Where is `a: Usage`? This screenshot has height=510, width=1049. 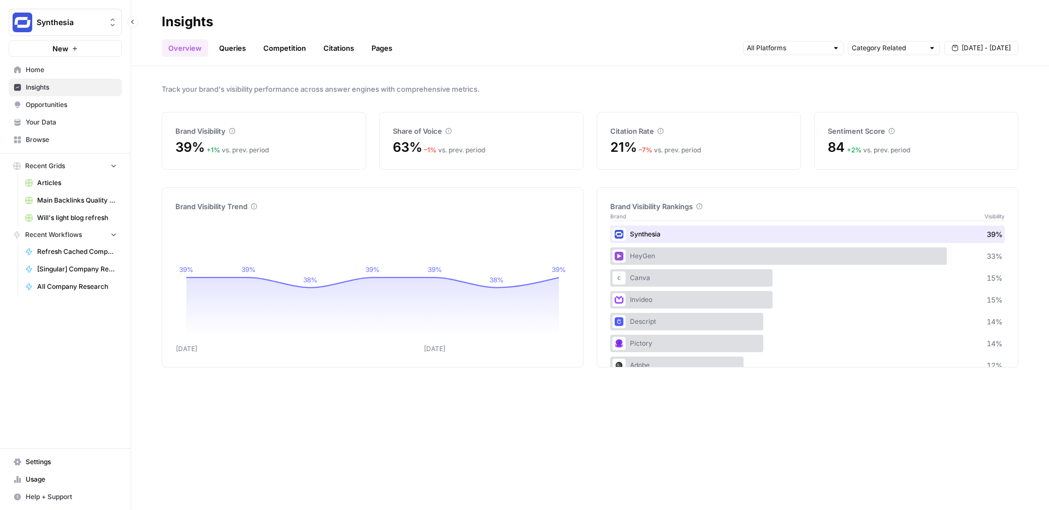
a: Usage is located at coordinates (65, 480).